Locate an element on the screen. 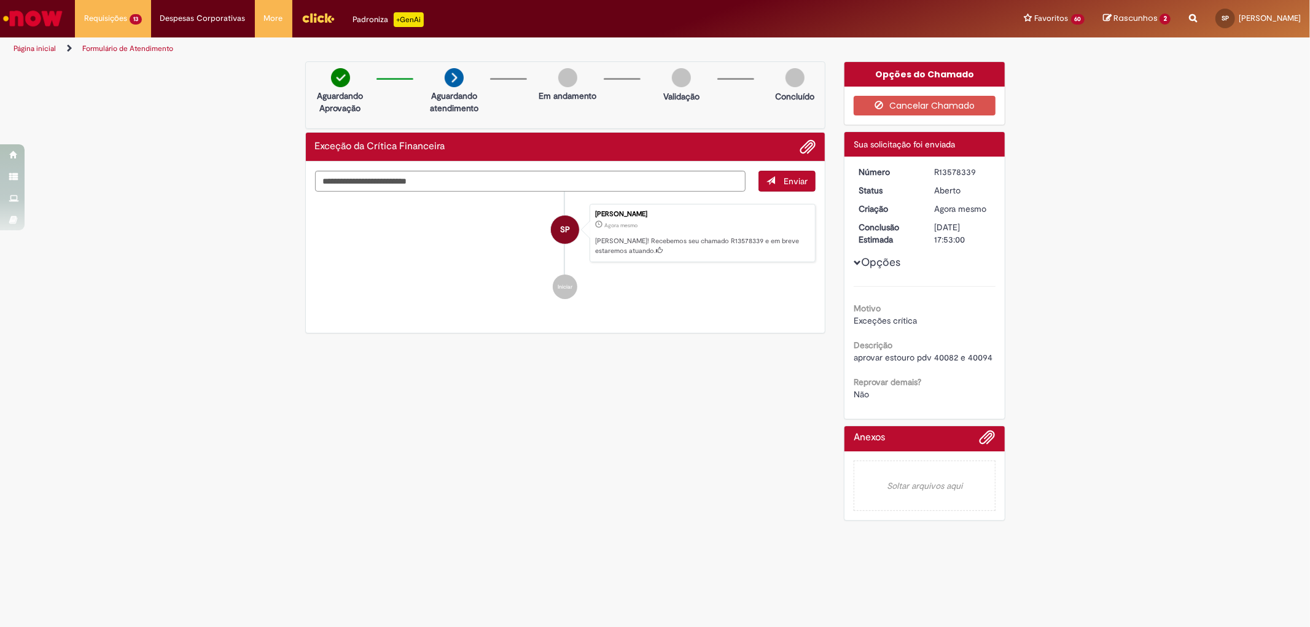 Image resolution: width=1310 pixels, height=627 pixels. h2: Anexos is located at coordinates (869, 438).